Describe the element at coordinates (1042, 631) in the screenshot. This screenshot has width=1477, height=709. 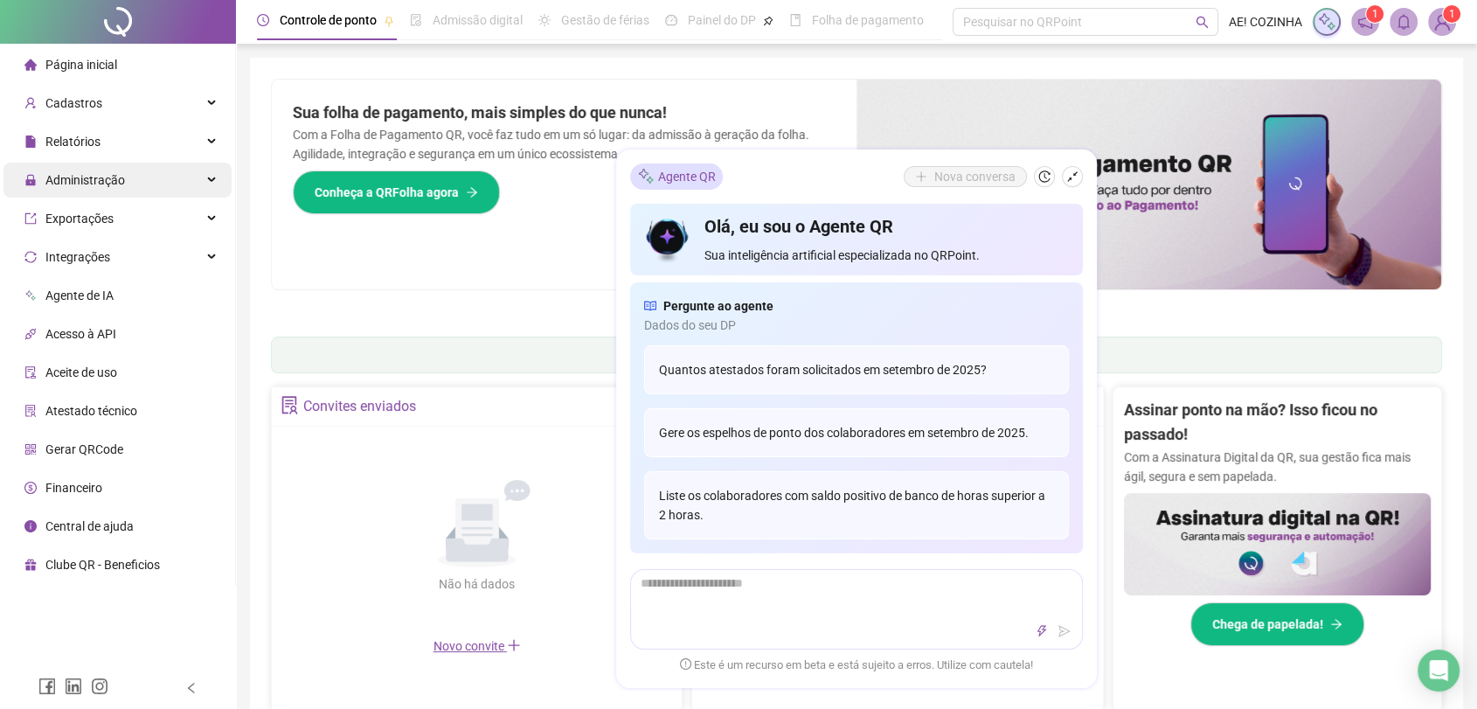
I see `span: thunderbolt` at that location.